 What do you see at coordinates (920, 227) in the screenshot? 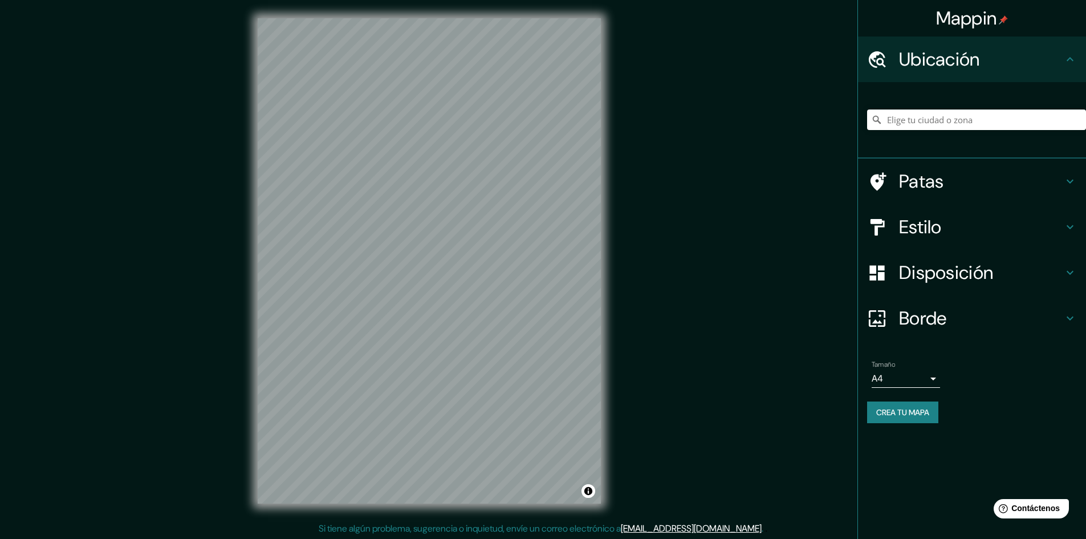
I see `font: Estilo` at bounding box center [920, 227].